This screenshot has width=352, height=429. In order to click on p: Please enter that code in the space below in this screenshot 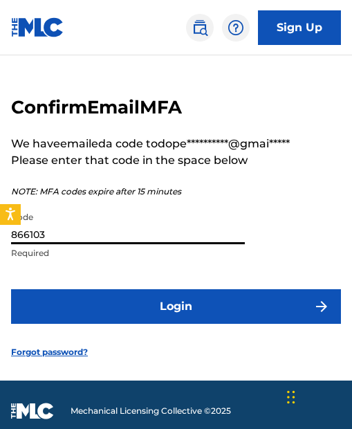, I will do `click(150, 160)`.